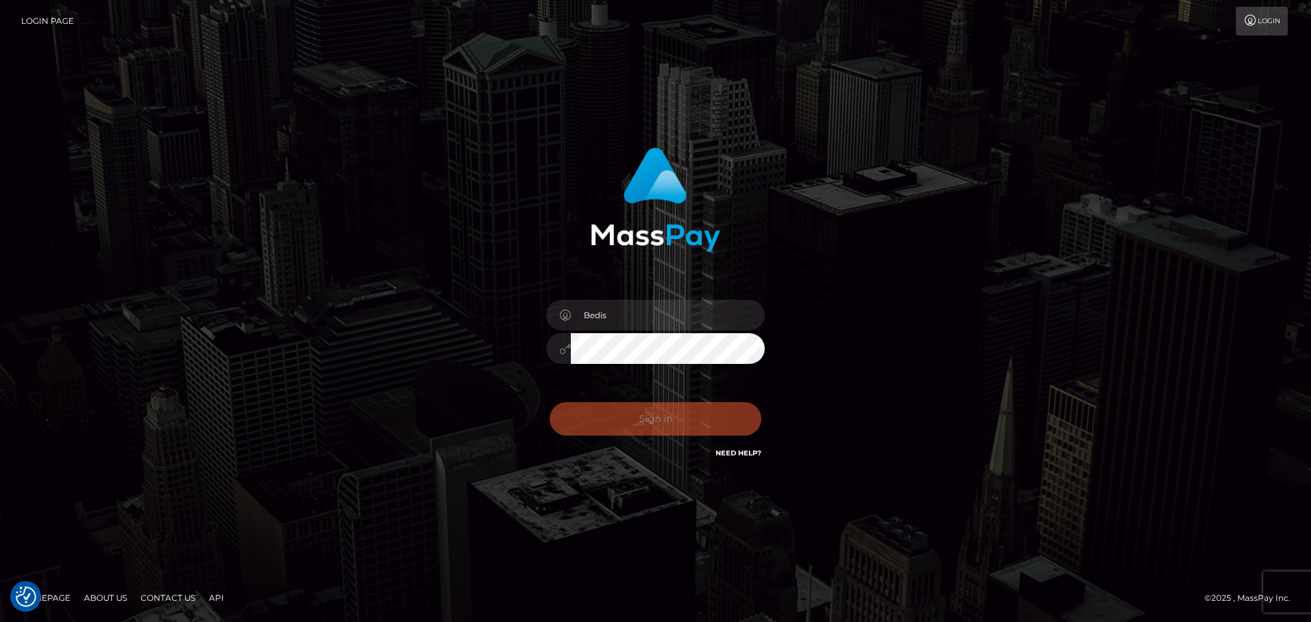 This screenshot has height=622, width=1311. Describe the element at coordinates (216, 597) in the screenshot. I see `a: API` at that location.